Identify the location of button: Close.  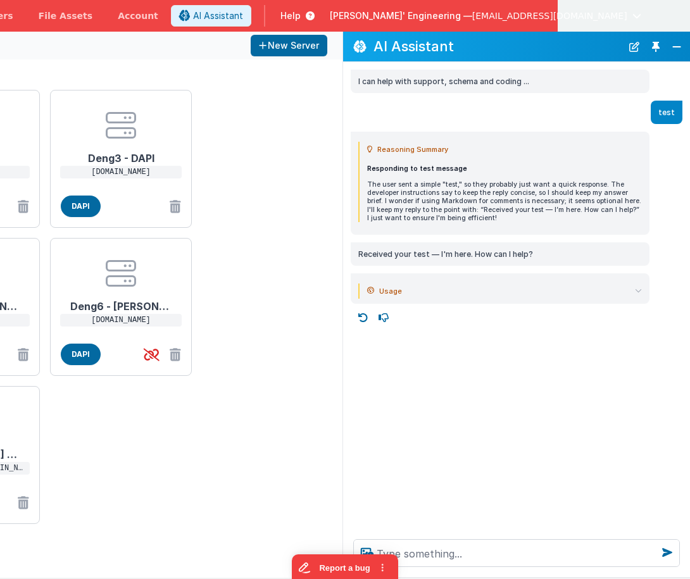
(676, 47).